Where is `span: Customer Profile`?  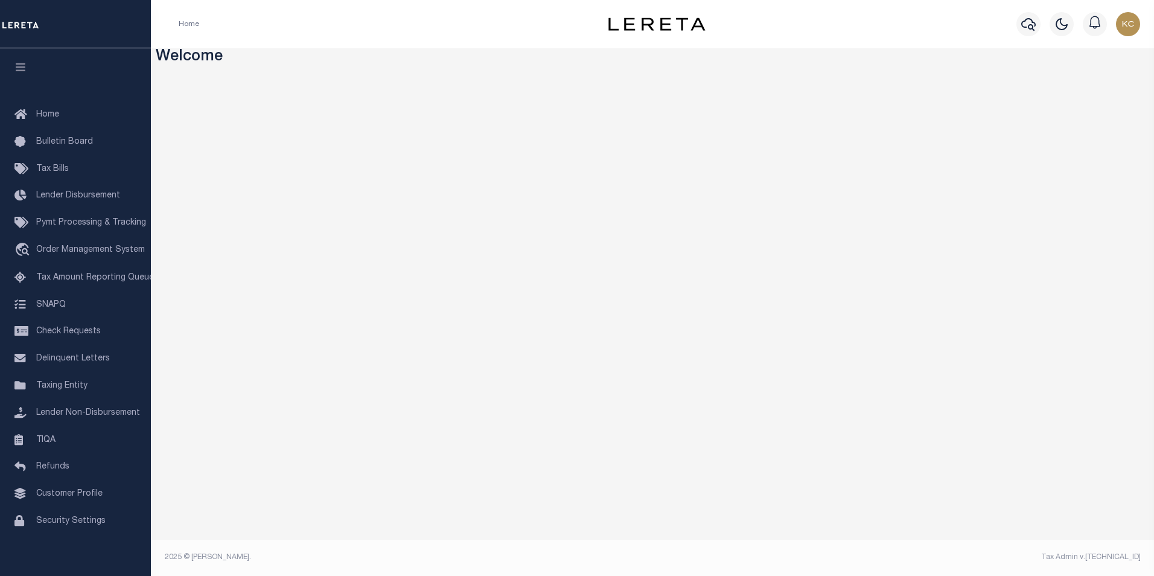
span: Customer Profile is located at coordinates (69, 494).